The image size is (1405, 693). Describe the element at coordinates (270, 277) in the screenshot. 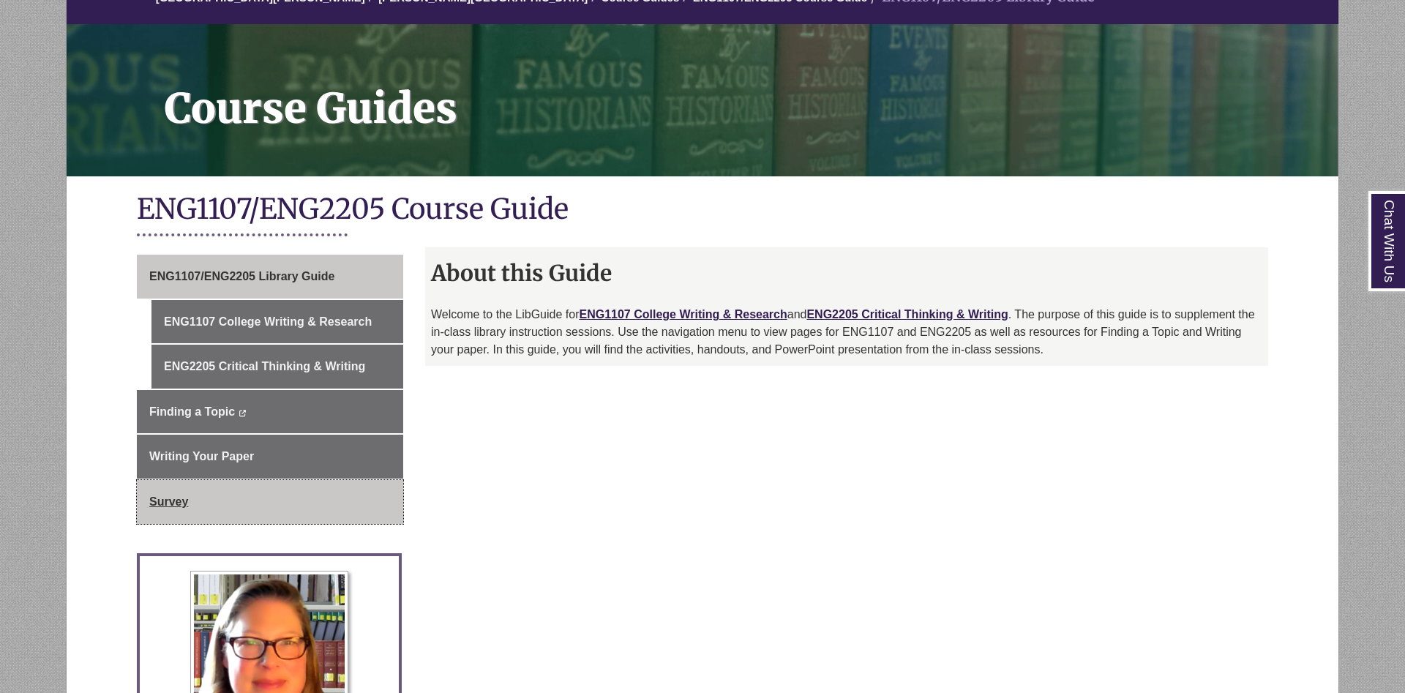

I see `a: ENG1107/ENG2205 Library Guide` at that location.